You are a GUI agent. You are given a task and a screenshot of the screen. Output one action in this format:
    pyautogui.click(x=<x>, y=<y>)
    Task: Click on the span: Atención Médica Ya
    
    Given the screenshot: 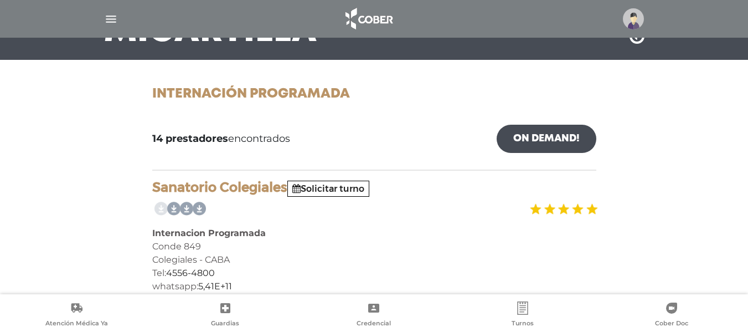 What is the action you would take?
    pyautogui.click(x=76, y=324)
    